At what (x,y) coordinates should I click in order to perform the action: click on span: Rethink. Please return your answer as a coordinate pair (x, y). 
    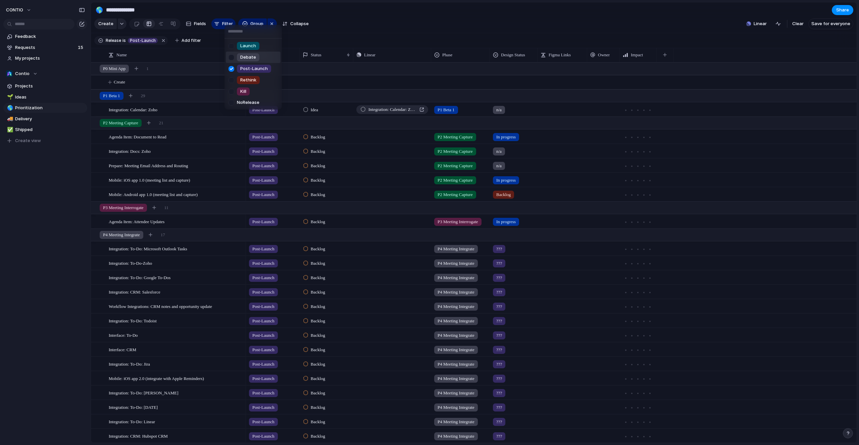
    Looking at the image, I should click on (248, 80).